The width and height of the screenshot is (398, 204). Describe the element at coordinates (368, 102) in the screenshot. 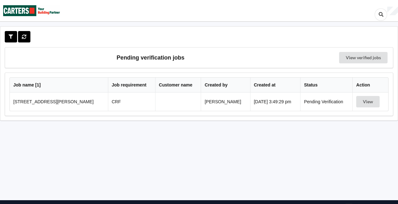

I see `button: View` at that location.